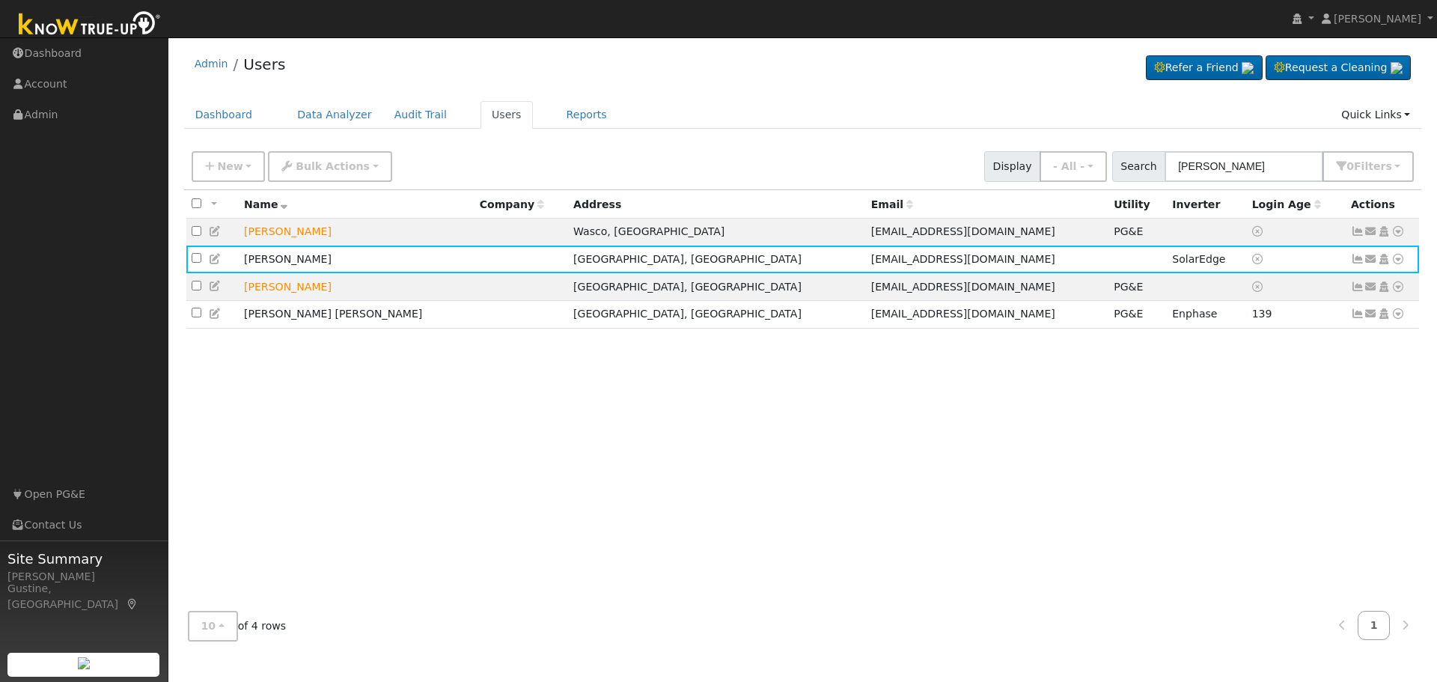 Image resolution: width=1437 pixels, height=682 pixels. What do you see at coordinates (1371, 313) in the screenshot?
I see `a: Eclipsegst91@gmail.com` at bounding box center [1371, 313].